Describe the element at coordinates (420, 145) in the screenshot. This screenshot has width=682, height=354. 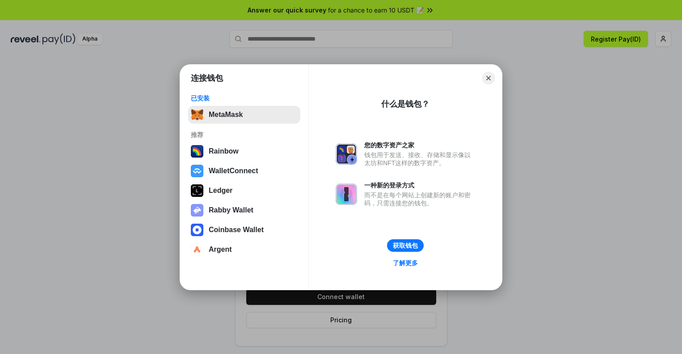
I see `div: 您的数字资产之家` at that location.